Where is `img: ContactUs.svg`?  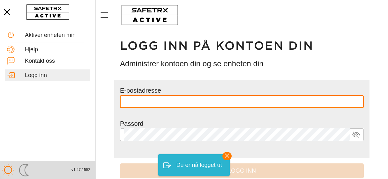 img: ContactUs.svg is located at coordinates (11, 61).